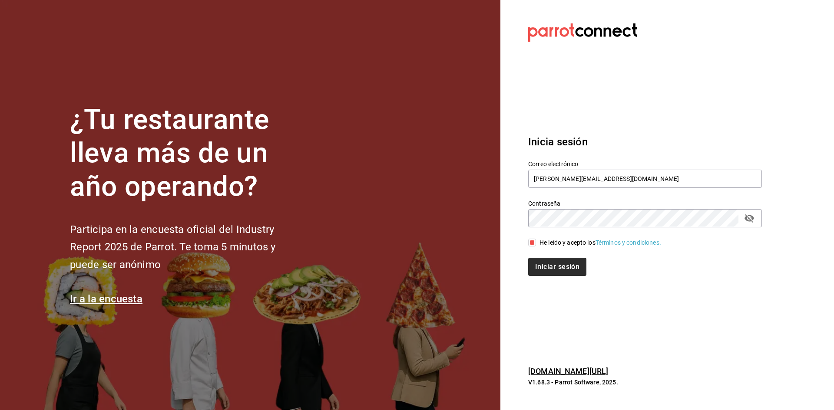  What do you see at coordinates (600, 243) in the screenshot?
I see `div: He leído y acepto los` at bounding box center [600, 243].